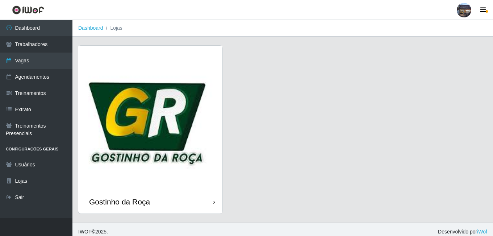 The image size is (493, 236). I want to click on div: Gostinho da Roça, so click(120, 201).